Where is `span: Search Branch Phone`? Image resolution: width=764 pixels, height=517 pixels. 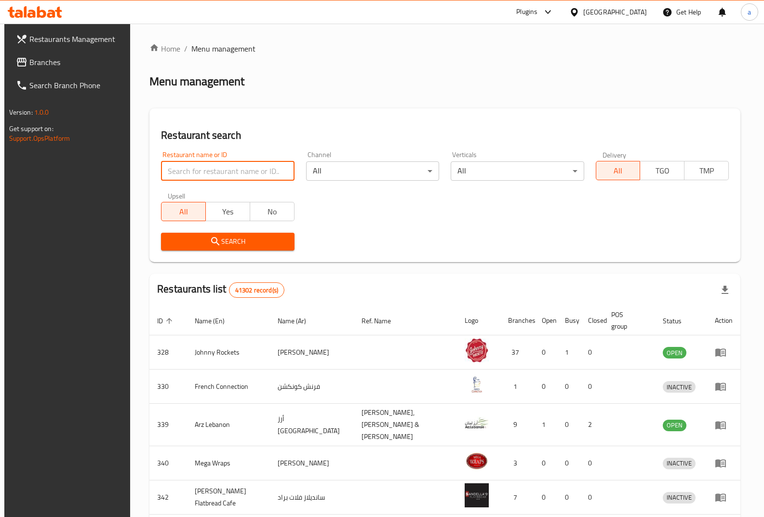
span: Search Branch Phone is located at coordinates (77, 85).